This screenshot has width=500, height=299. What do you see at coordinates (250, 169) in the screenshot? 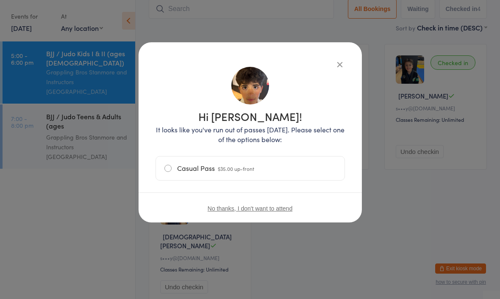
I see `label: Casual Pass` at bounding box center [250, 169].